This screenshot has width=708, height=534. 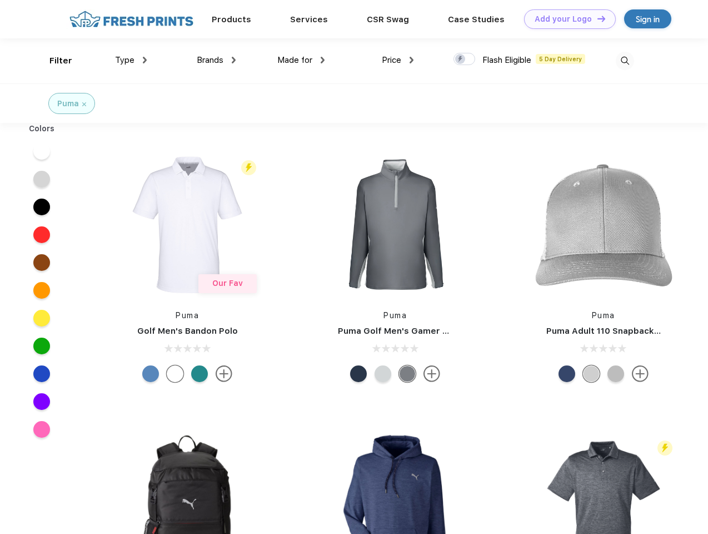 What do you see at coordinates (175, 374) in the screenshot?
I see `div: Bright White` at bounding box center [175, 374].